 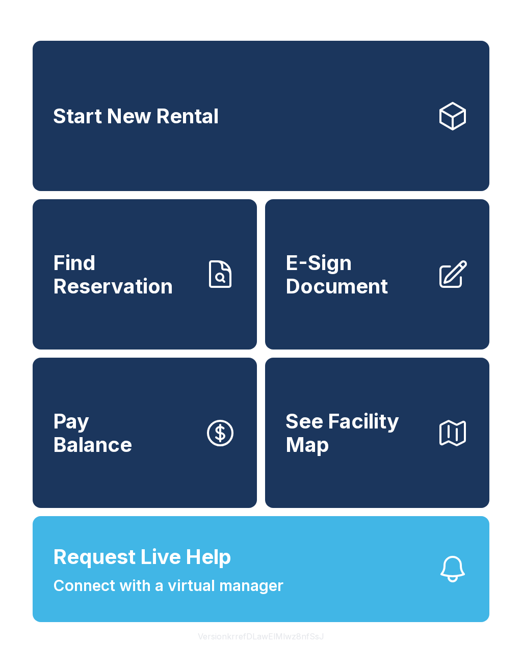 What do you see at coordinates (377, 274) in the screenshot?
I see `a: E-Sign Document` at bounding box center [377, 274].